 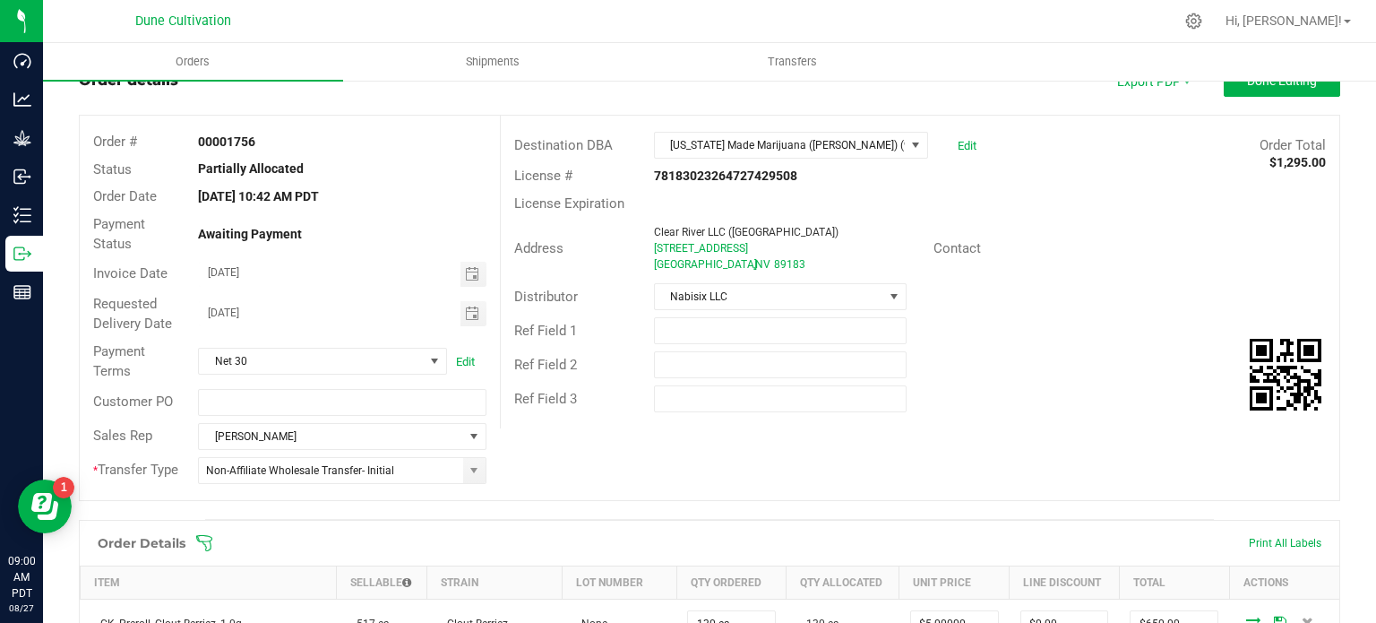 What do you see at coordinates (22, 138) in the screenshot?
I see `inline-svg: Grow` at bounding box center [22, 138].